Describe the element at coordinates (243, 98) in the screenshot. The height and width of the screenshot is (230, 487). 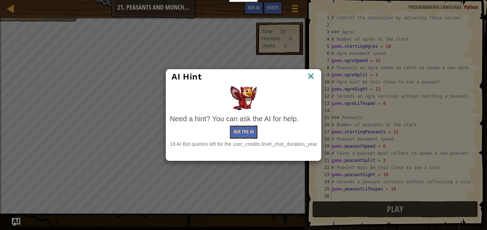
I see `img: AI Hint Animal` at that location.